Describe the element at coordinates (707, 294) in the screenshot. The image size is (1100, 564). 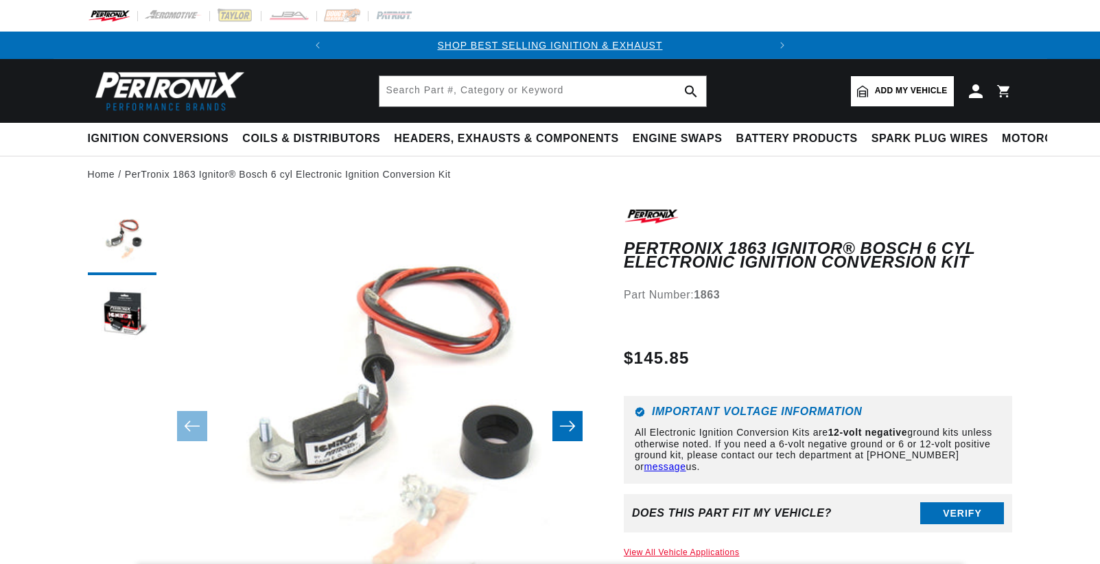
I see `strong: 1863` at that location.